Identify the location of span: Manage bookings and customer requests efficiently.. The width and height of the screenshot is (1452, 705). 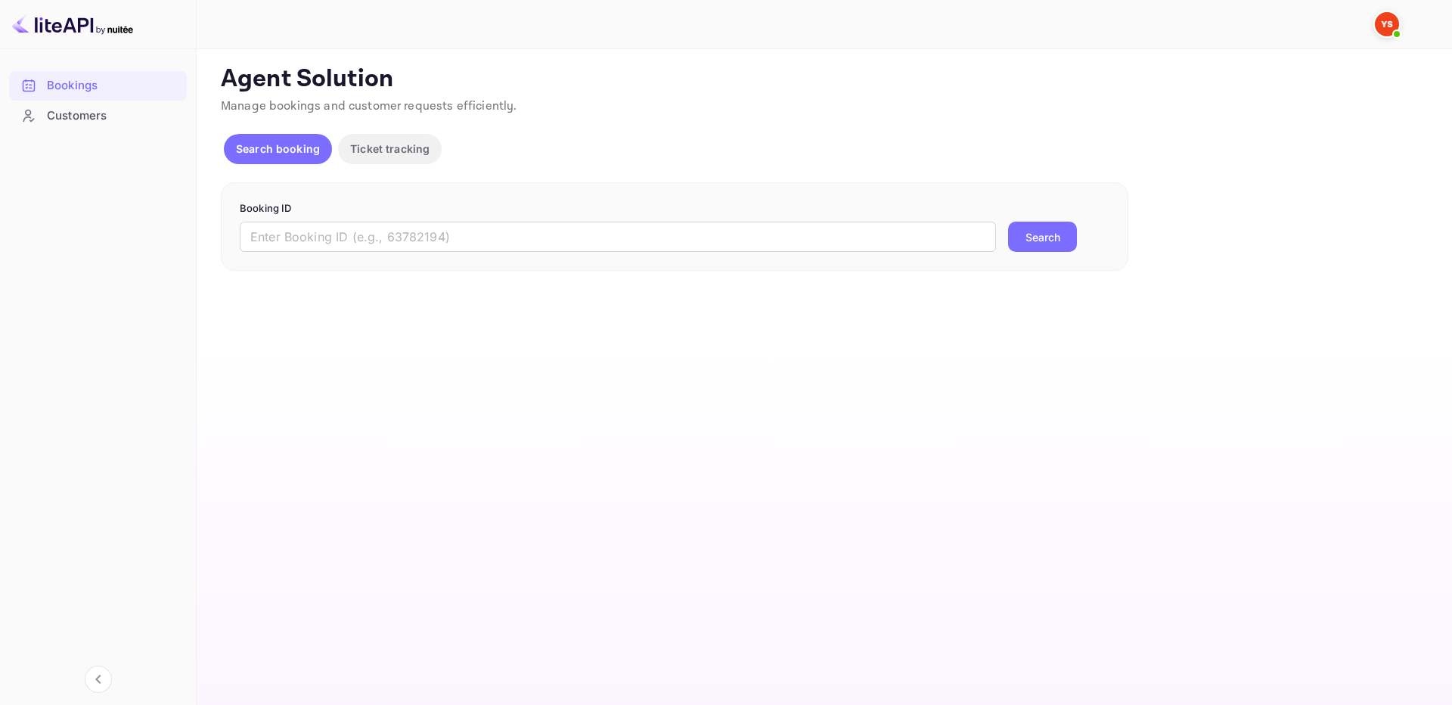
(369, 106).